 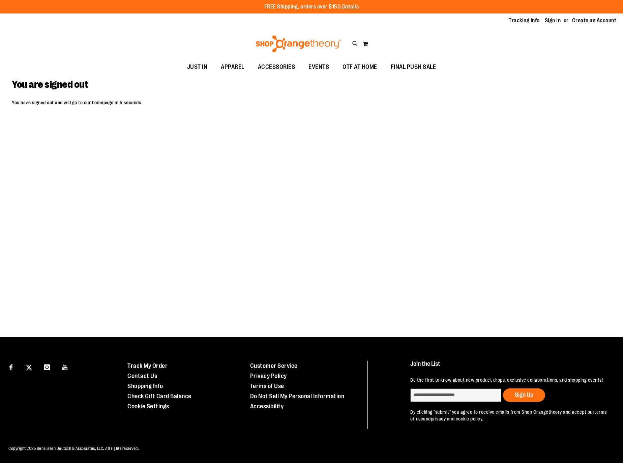 I want to click on a: Create an Account, so click(x=595, y=21).